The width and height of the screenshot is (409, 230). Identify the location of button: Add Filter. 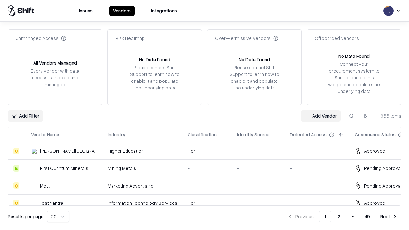
(25, 116).